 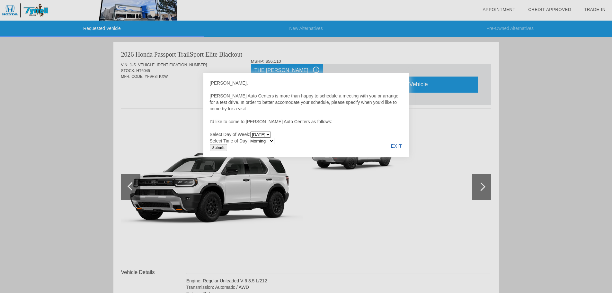 What do you see at coordinates (218, 147) in the screenshot?
I see `input: Submit` at bounding box center [218, 147].